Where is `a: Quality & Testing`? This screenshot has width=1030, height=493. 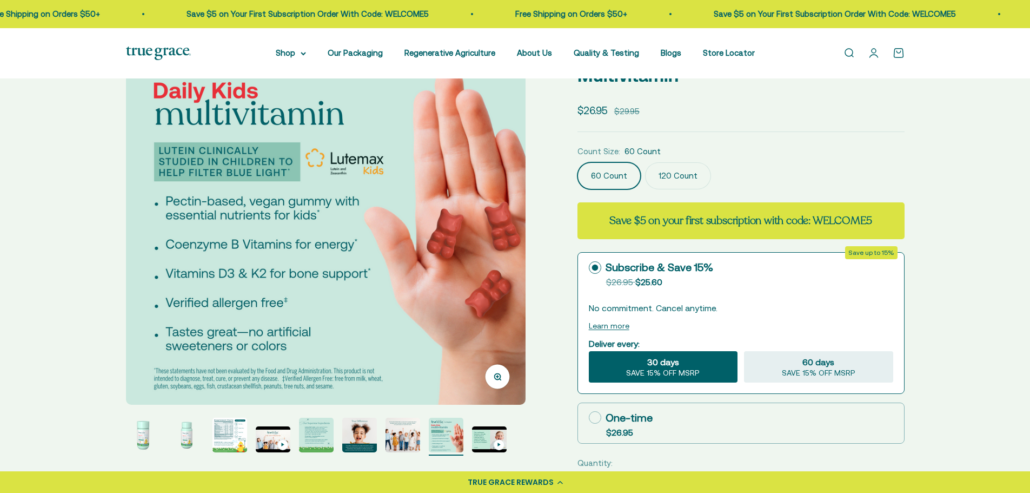 a: Quality & Testing is located at coordinates (606, 52).